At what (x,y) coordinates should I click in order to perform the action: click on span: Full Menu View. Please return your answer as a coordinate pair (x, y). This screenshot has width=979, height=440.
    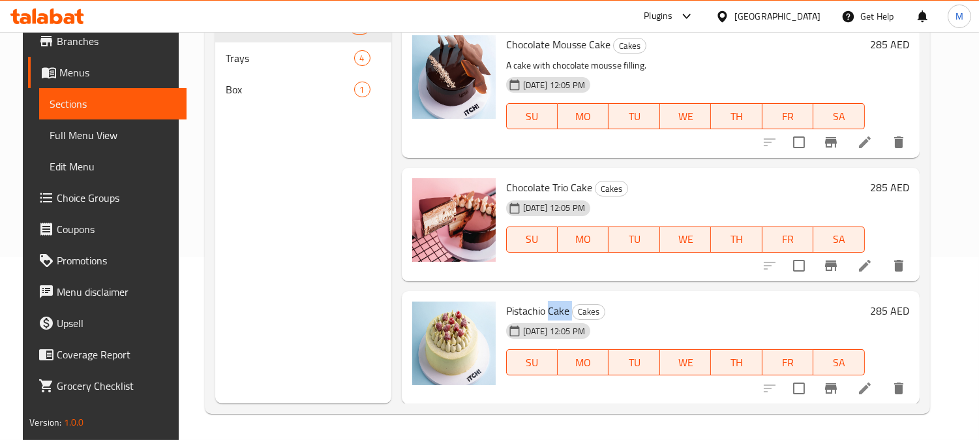
    Looking at the image, I should click on (113, 135).